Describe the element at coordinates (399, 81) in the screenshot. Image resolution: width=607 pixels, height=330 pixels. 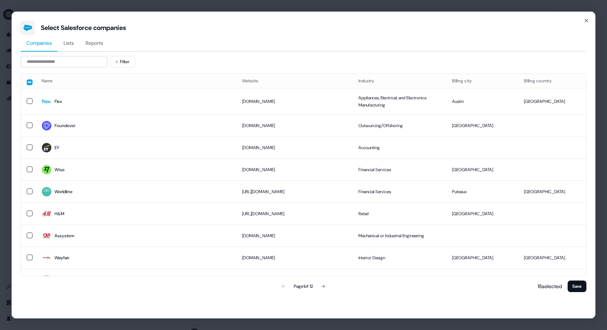
I see `th: Industry` at that location.